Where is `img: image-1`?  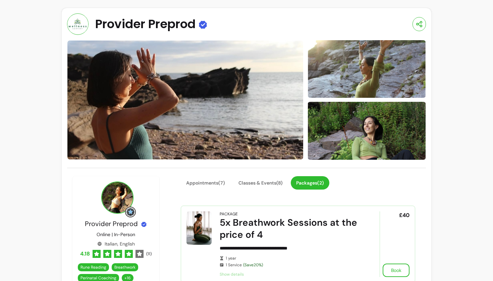
img: image-1 is located at coordinates (366, 69).